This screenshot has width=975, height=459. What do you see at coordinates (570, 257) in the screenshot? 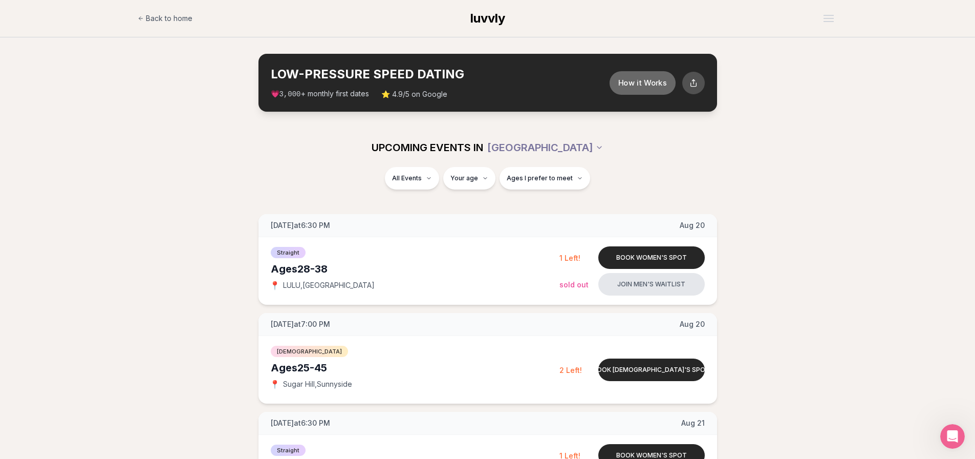
I see `span: 1 Left!` at bounding box center [570, 257].